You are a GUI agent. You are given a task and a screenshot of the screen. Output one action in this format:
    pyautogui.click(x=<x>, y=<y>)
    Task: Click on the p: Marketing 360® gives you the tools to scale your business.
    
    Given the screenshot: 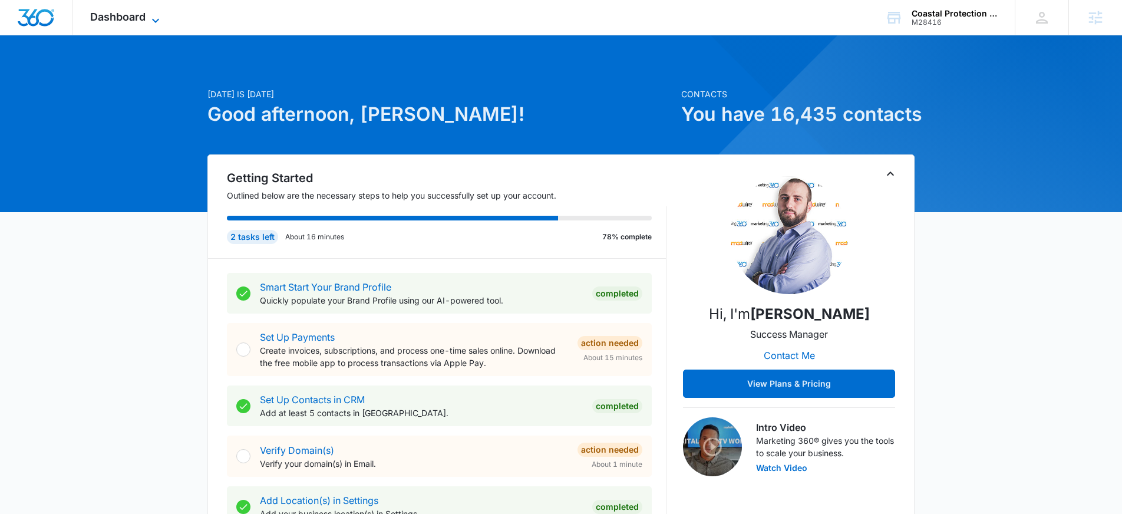 What is the action you would take?
    pyautogui.click(x=825, y=447)
    